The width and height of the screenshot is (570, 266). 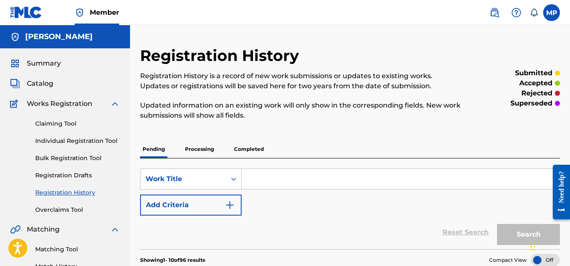 What do you see at coordinates (43, 229) in the screenshot?
I see `span: Matching` at bounding box center [43, 229].